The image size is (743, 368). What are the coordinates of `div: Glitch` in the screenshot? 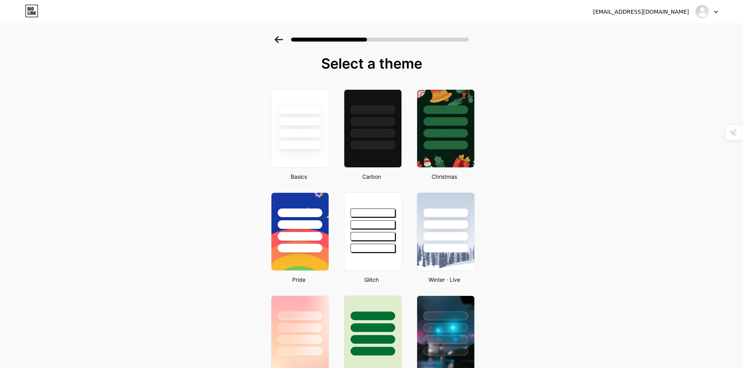 It's located at (372, 279).